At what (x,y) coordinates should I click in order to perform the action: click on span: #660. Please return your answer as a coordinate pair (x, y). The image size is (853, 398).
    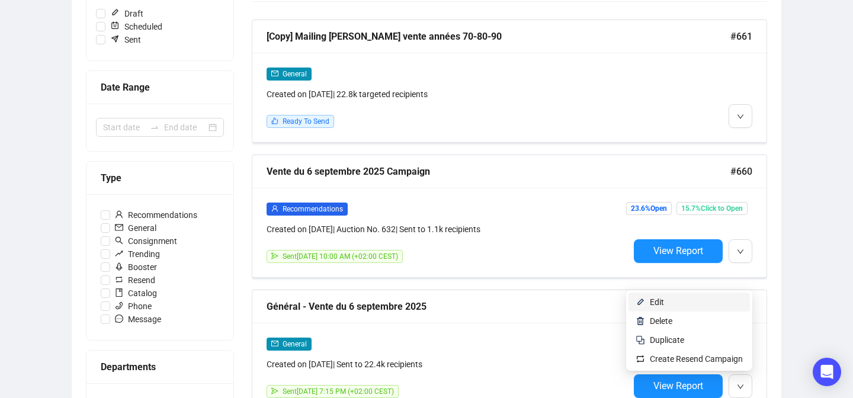
    Looking at the image, I should click on (741, 171).